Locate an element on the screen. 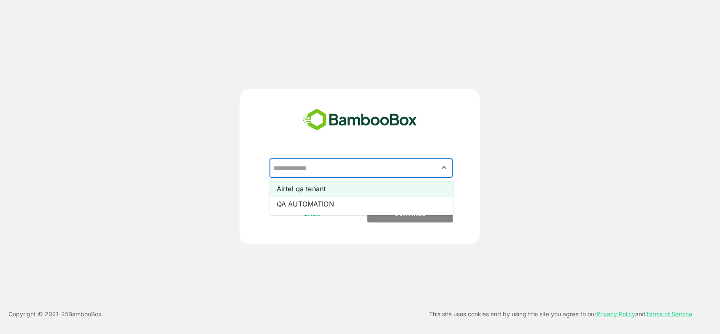  li: Airtel qa tenant is located at coordinates (361, 188).